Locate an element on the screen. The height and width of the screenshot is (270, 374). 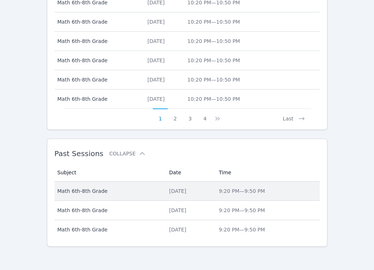
button: 2 is located at coordinates (175, 115).